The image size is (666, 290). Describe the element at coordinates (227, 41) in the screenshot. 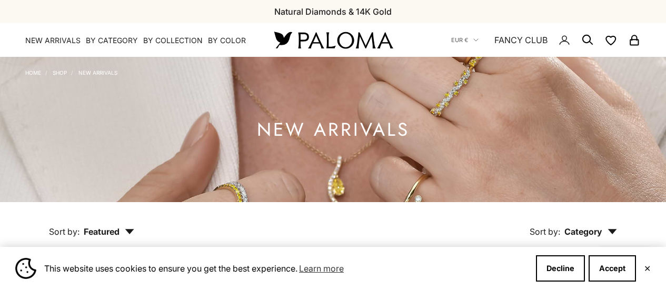

I see `summary: By Color` at that location.